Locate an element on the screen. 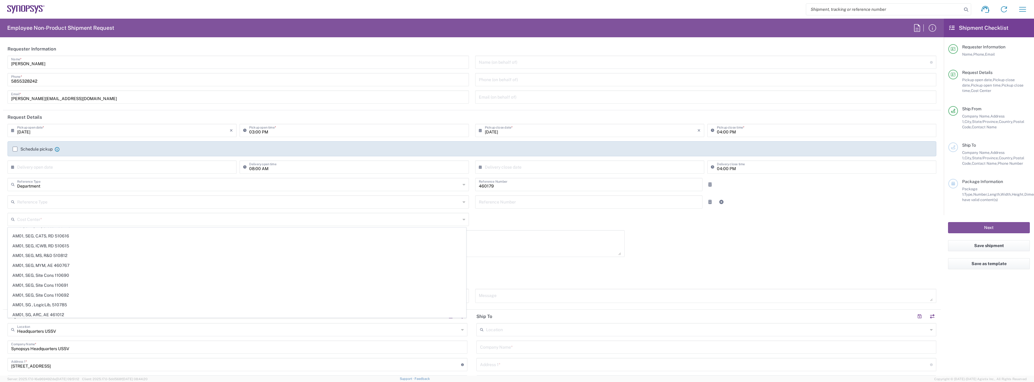  span: AM01, SEG, MS, R&D 510812 is located at coordinates (237, 255).